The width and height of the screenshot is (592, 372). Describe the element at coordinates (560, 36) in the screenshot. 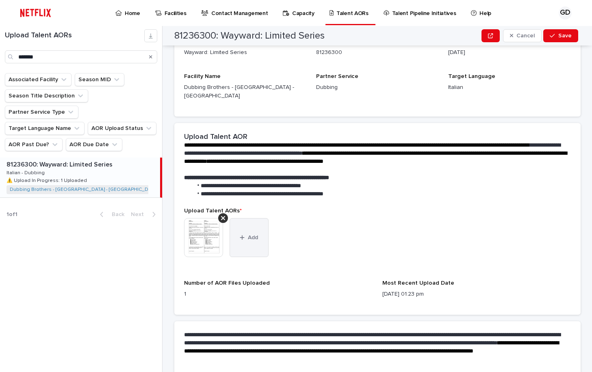

I see `button: Save` at that location.